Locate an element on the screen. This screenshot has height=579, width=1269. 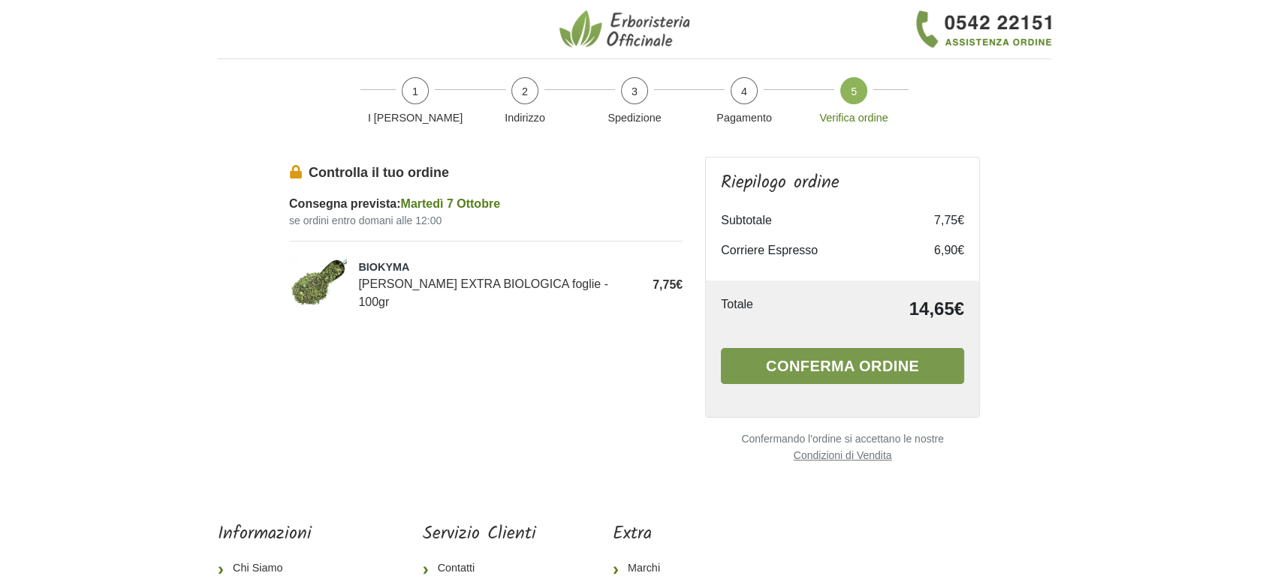
span: 4 is located at coordinates (744, 91).